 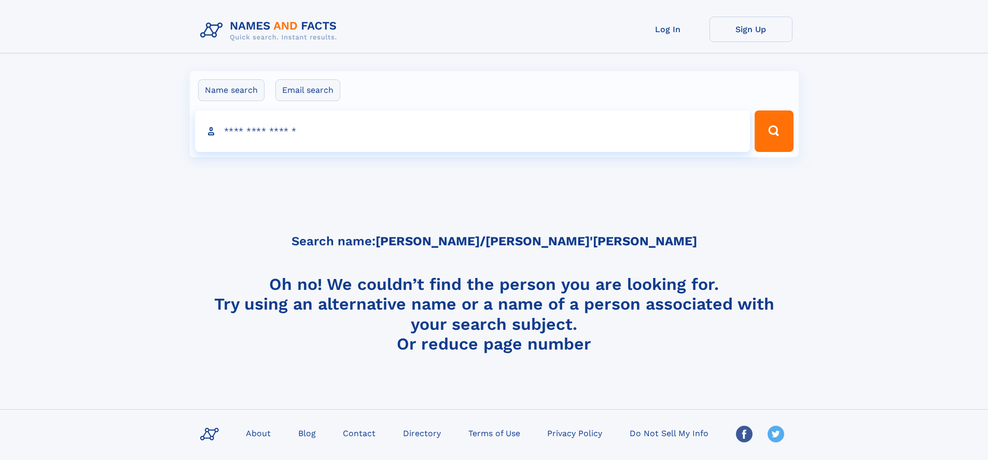 What do you see at coordinates (494, 433) in the screenshot?
I see `a: Terms of Use` at bounding box center [494, 433].